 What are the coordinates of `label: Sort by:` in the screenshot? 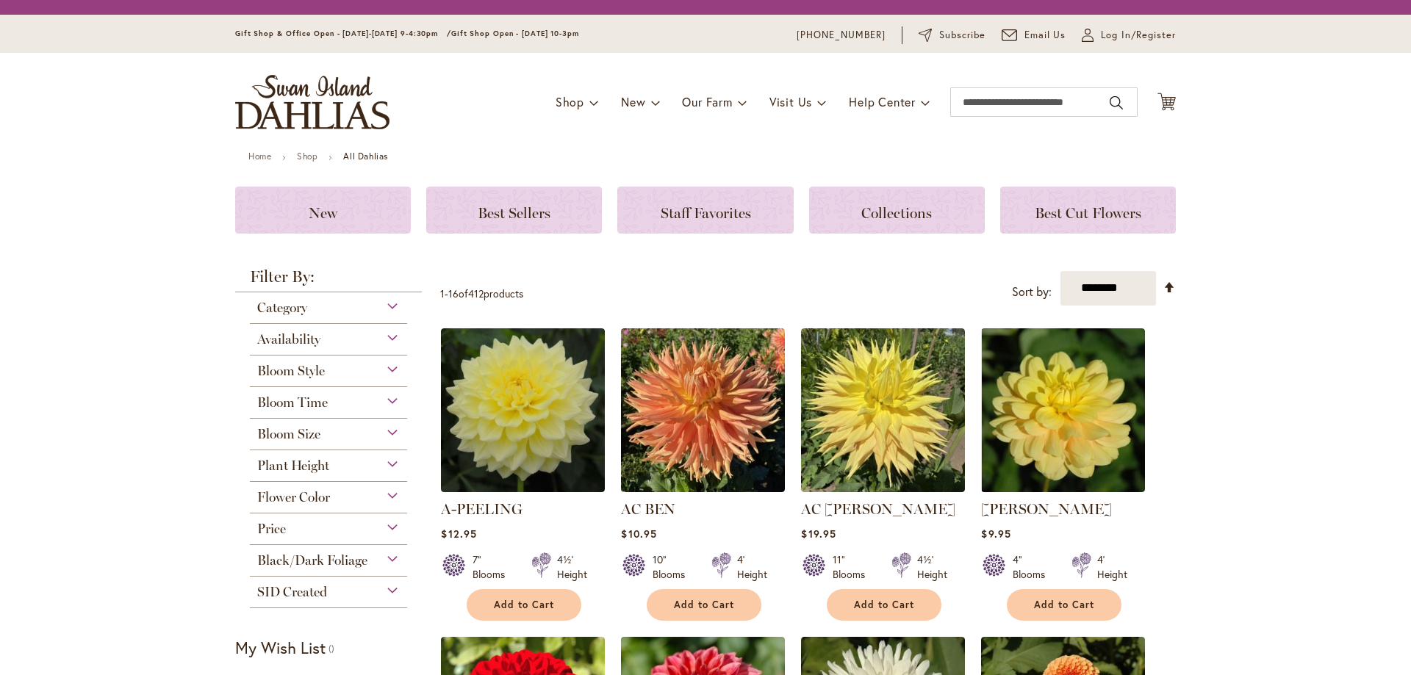 It's located at (1032, 292).